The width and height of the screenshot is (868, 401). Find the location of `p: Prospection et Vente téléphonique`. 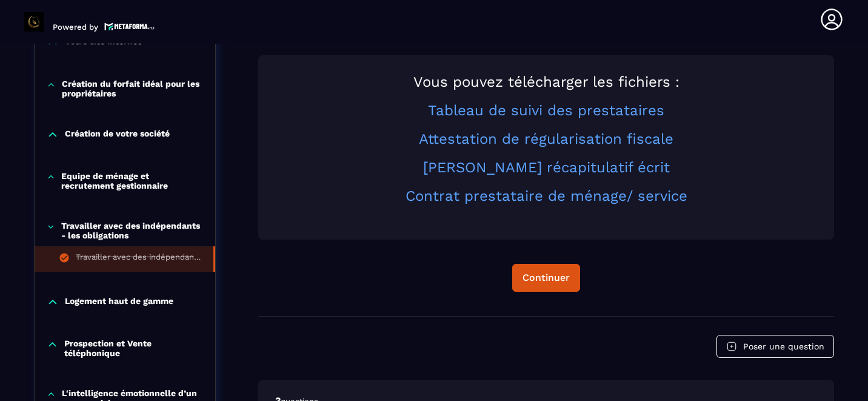

p: Prospection et Vente téléphonique is located at coordinates (133, 348).